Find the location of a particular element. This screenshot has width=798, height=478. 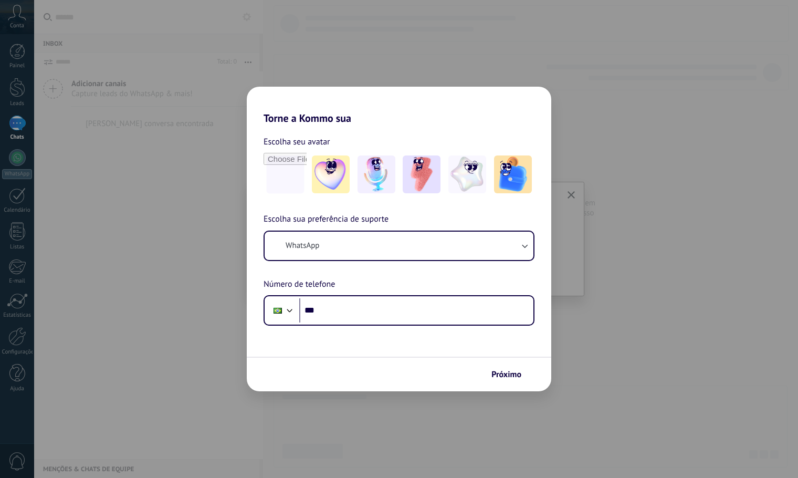

button: Próximo is located at coordinates (511, 374).